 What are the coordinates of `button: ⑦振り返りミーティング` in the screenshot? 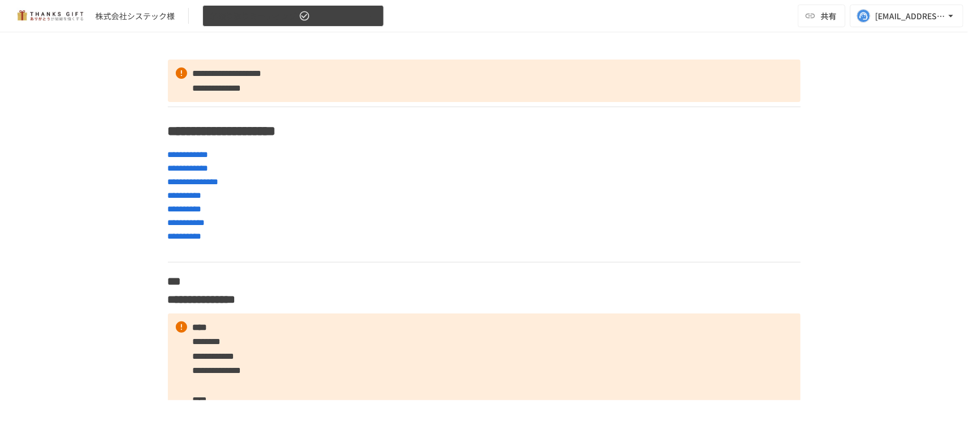 It's located at (293, 16).